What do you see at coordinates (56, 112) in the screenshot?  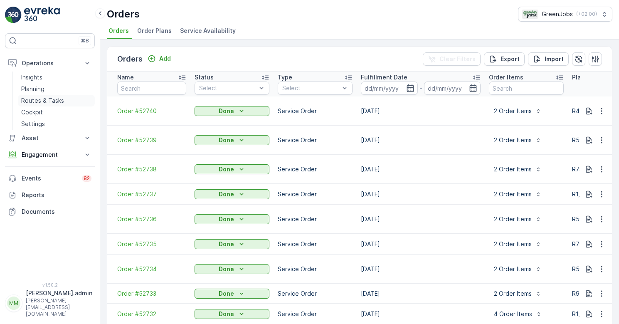 I see `a: Cockpit` at bounding box center [56, 112].